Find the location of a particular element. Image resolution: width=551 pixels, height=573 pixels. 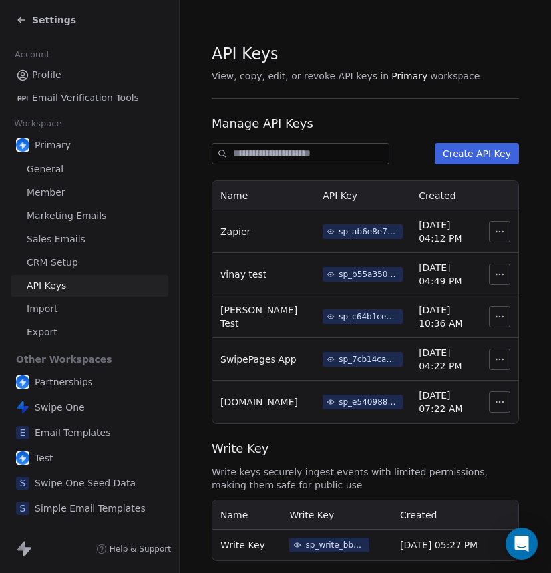

a: General is located at coordinates (89, 169).